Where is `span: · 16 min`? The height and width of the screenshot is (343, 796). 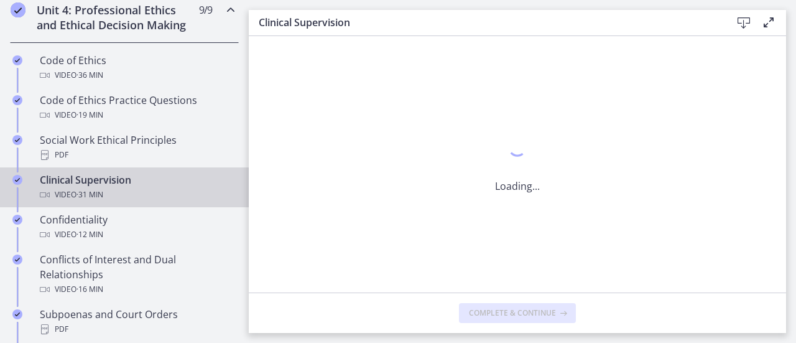
span: · 16 min is located at coordinates (90, 289).